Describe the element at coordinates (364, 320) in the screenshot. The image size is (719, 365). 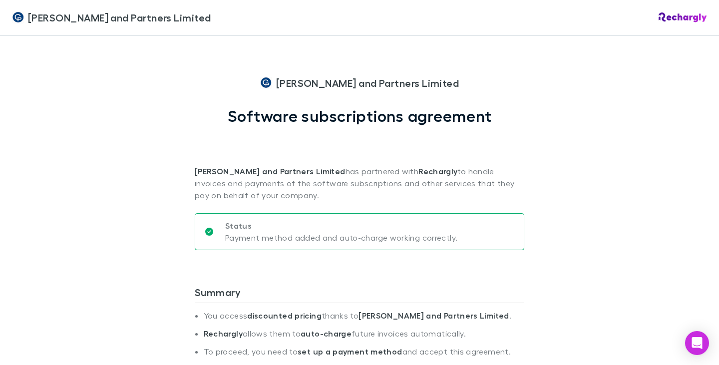
I see `li: You access thanks to .` at that location.